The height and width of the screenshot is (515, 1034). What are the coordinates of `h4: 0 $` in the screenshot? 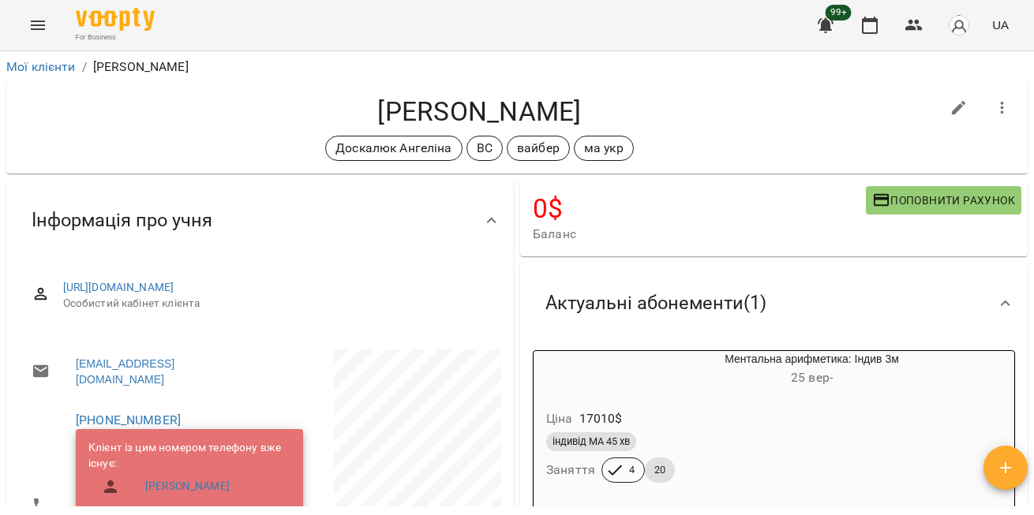 It's located at (699, 208).